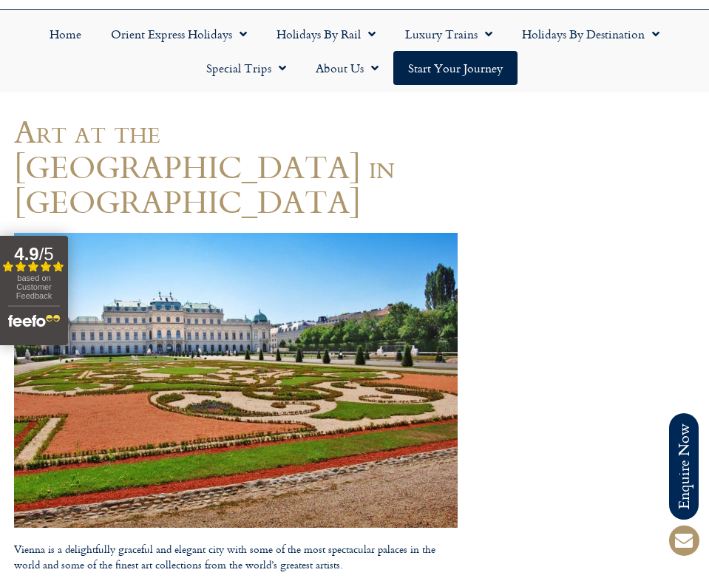  Describe the element at coordinates (326, 34) in the screenshot. I see `a: Holidays by Rail` at that location.